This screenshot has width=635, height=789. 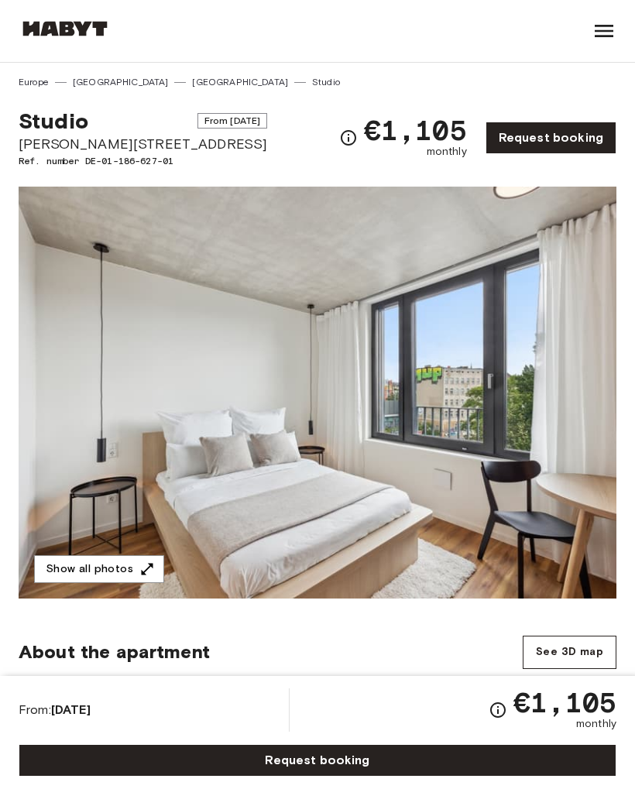 What do you see at coordinates (326, 82) in the screenshot?
I see `a: Studio` at bounding box center [326, 82].